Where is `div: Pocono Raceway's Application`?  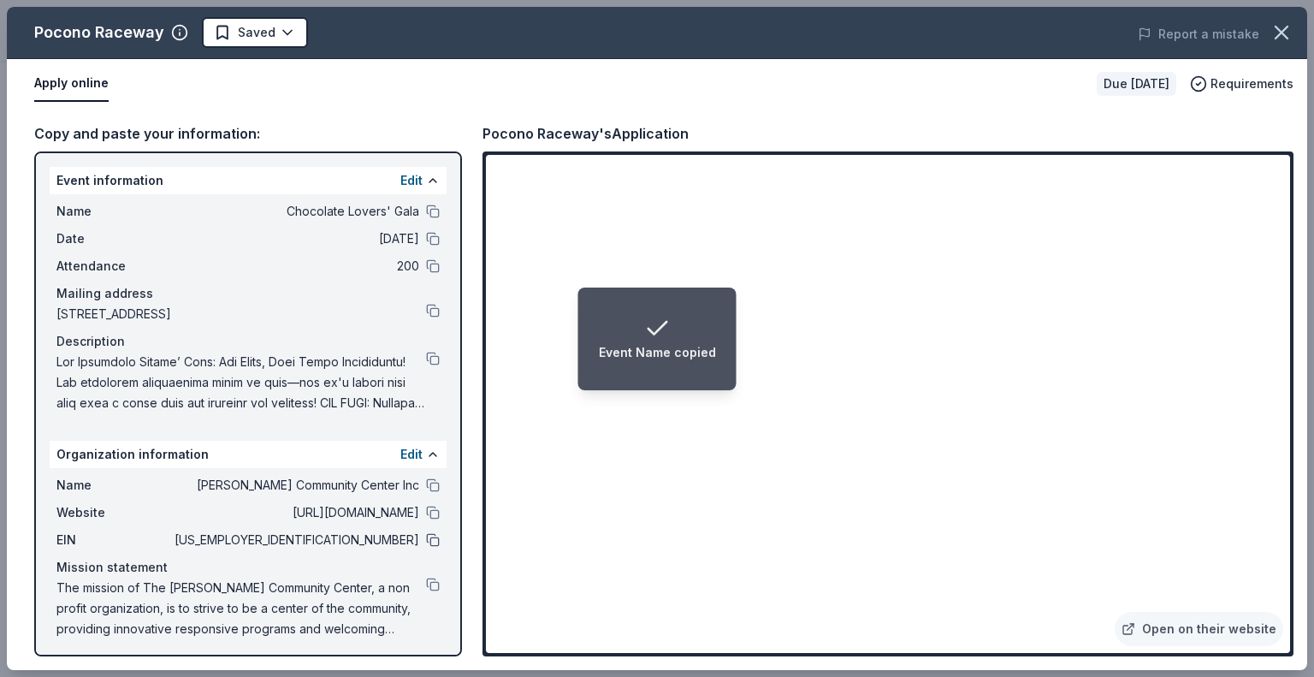 div: Pocono Raceway's Application is located at coordinates (585, 133).